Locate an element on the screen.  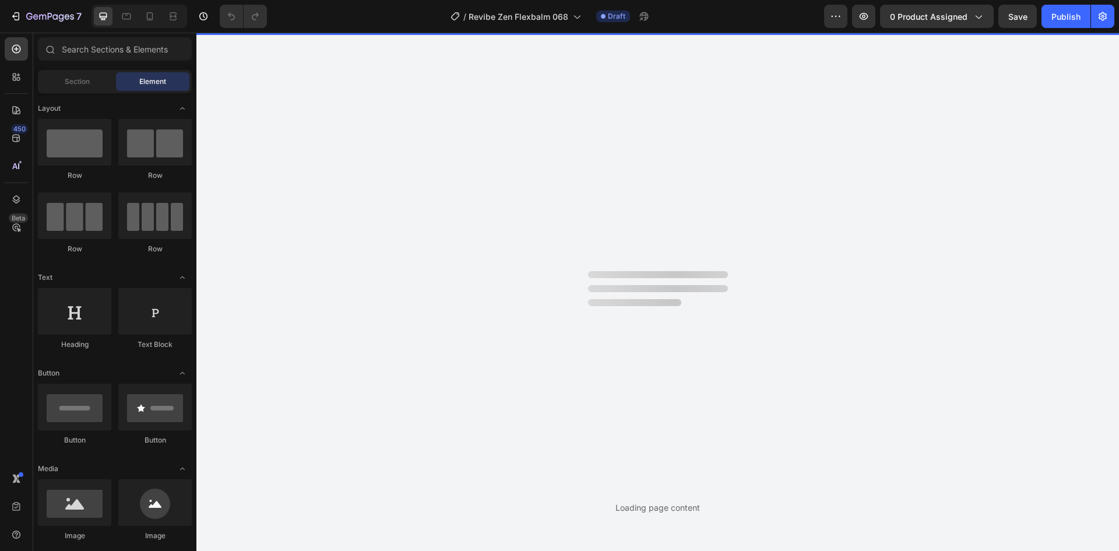
div: Text Block is located at coordinates (155, 344).